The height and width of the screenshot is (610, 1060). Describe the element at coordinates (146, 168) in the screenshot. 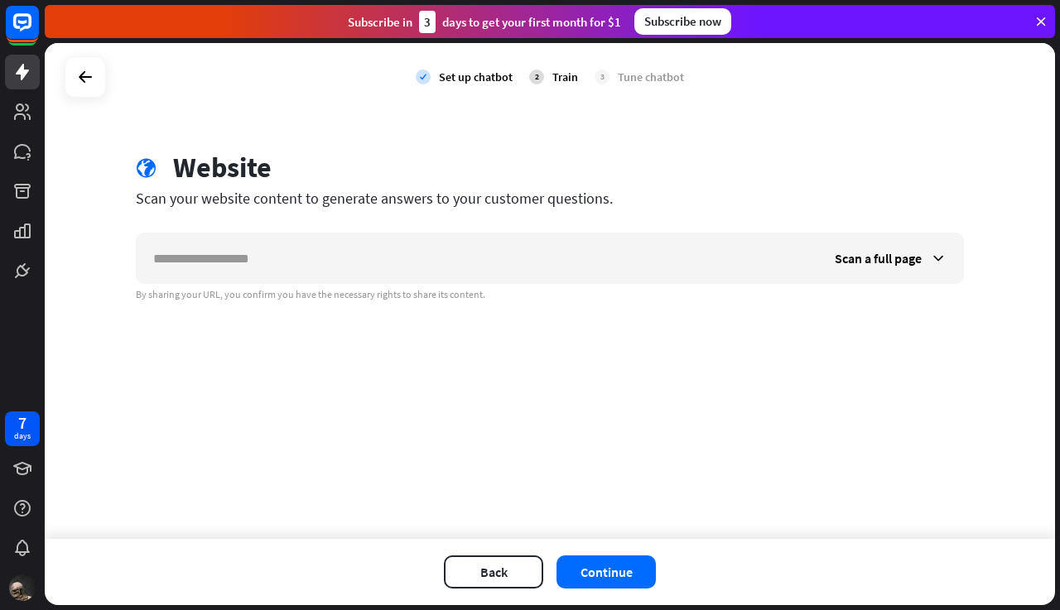

I see `i: globe` at that location.